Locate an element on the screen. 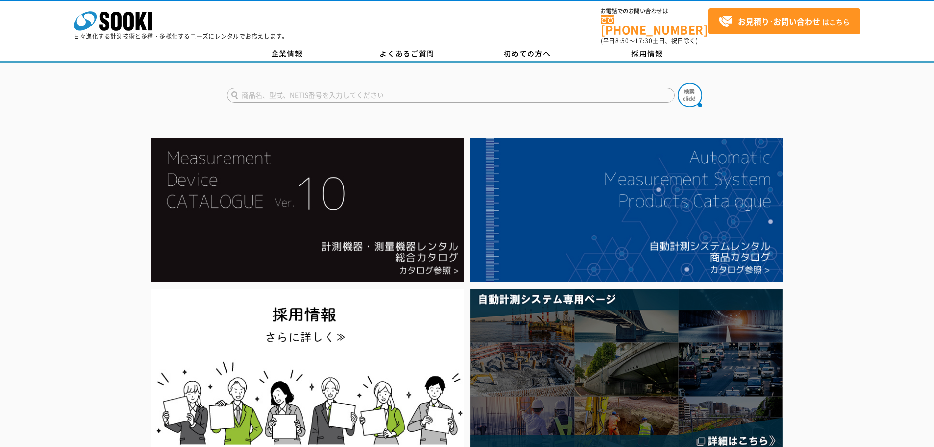 This screenshot has height=447, width=934. img: 自動計測システムカタログ is located at coordinates (626, 210).